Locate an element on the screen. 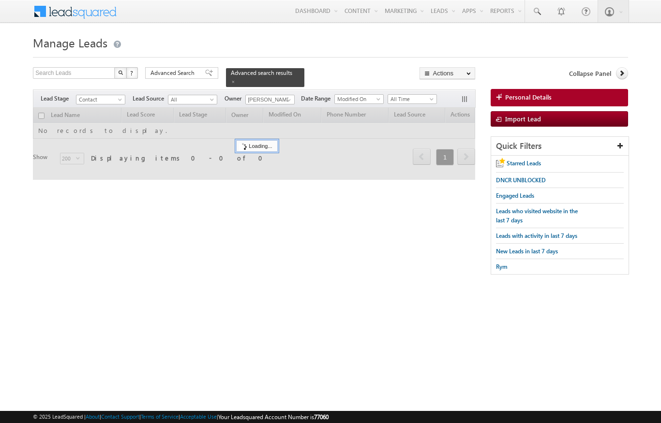  span: 77060 is located at coordinates (321, 417).